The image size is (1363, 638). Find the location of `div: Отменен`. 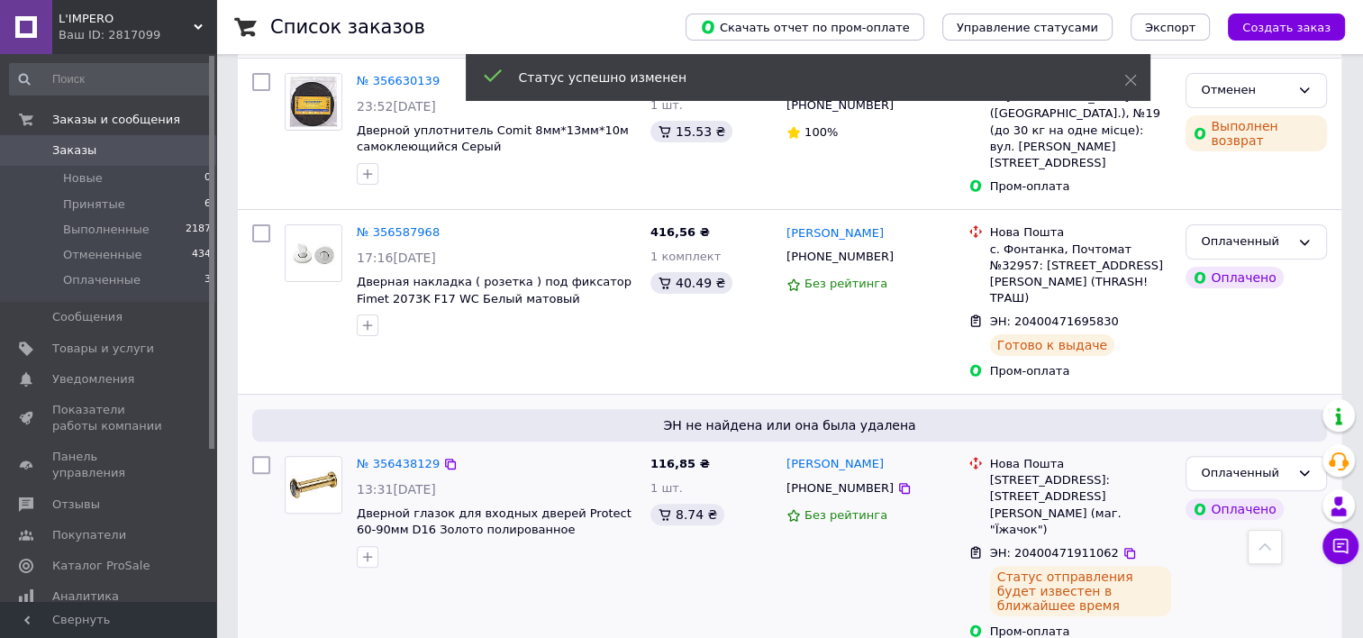

div: Отменен is located at coordinates (1245, 90).